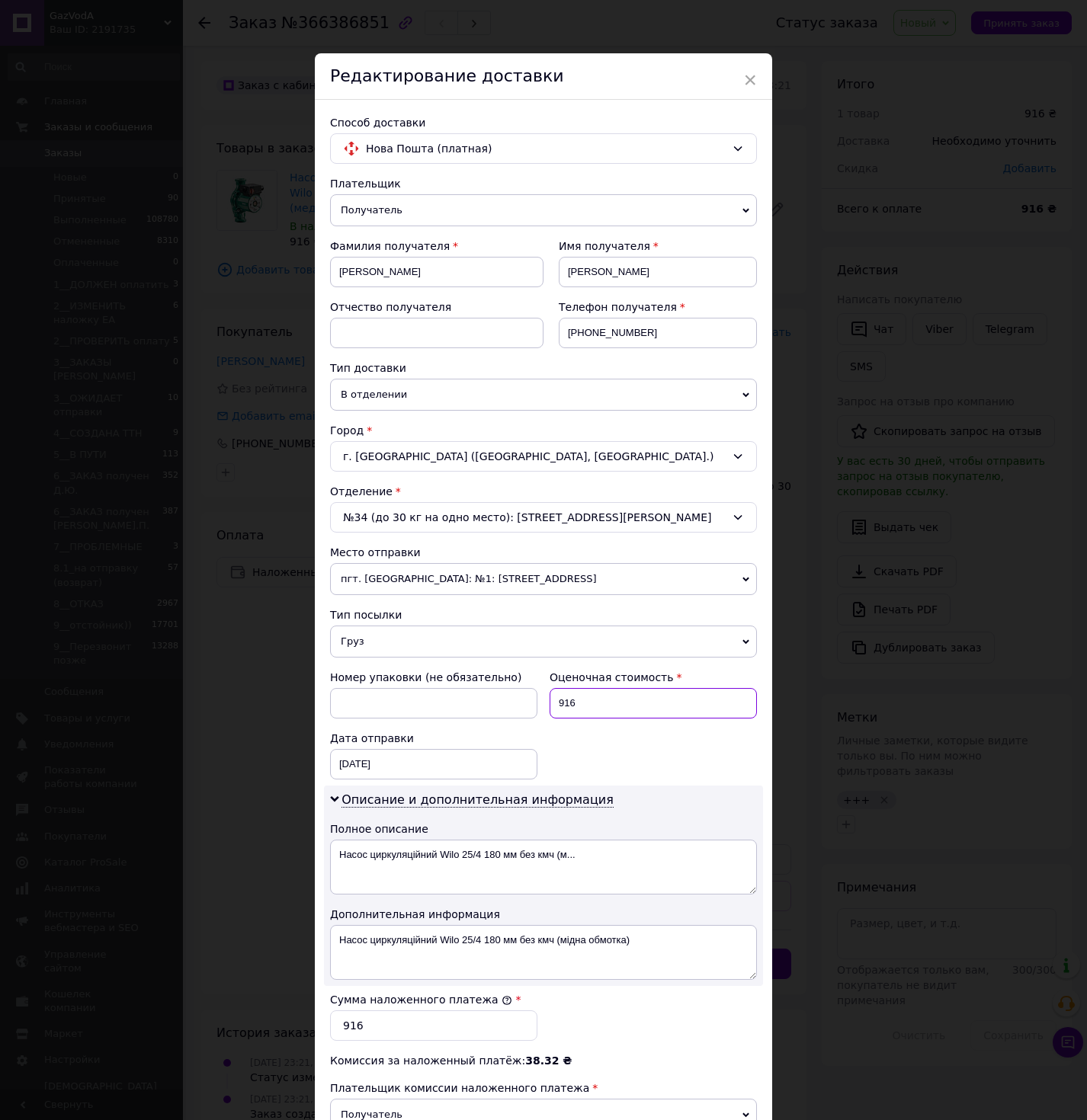  Describe the element at coordinates (658, 333) in the screenshot. I see `input: +380` at that location.